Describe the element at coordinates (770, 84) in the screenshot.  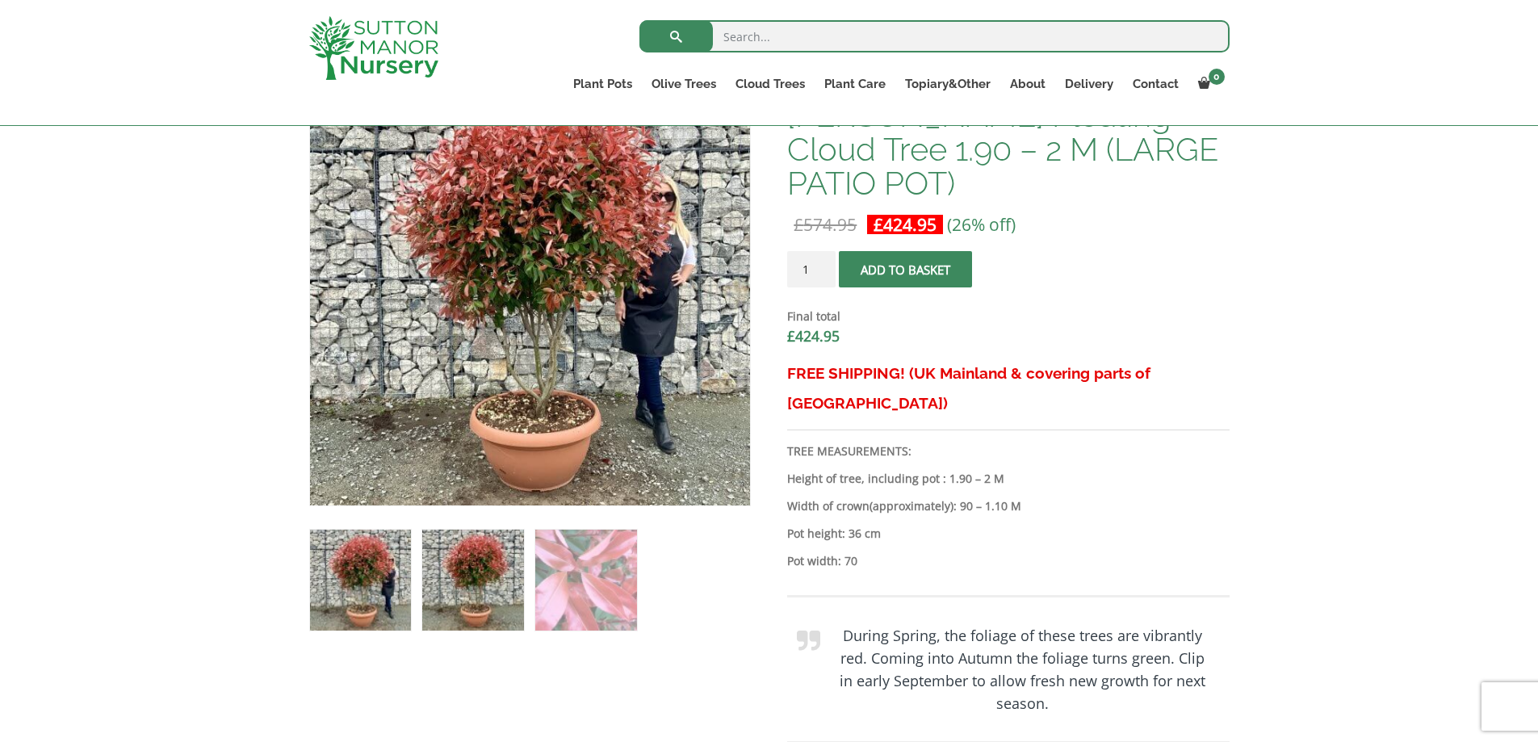
I see `a: Cloud Trees` at that location.